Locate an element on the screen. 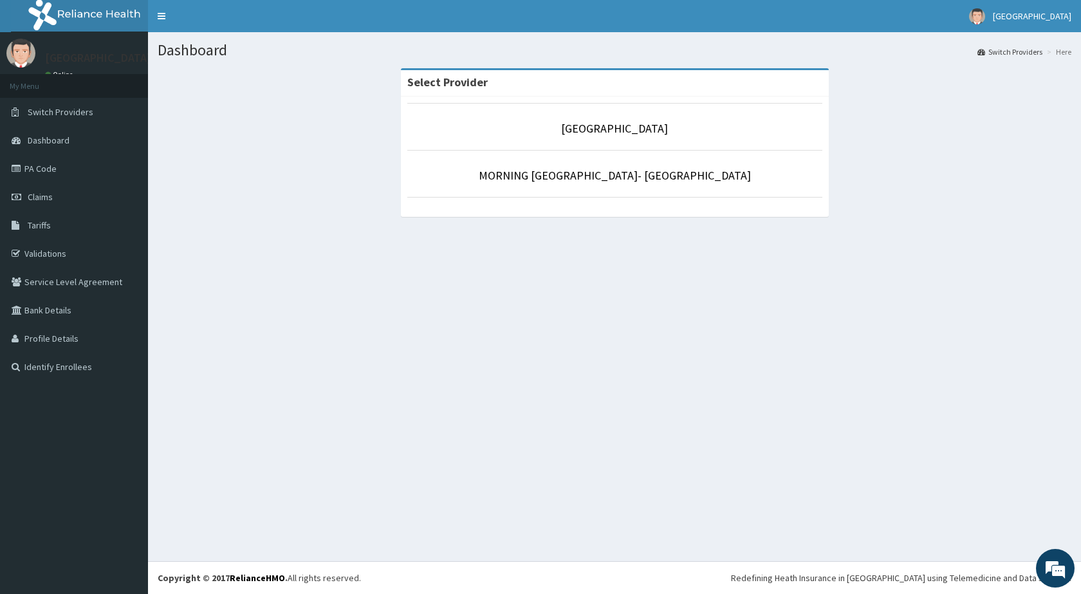  footer: All rights reserved. is located at coordinates (614, 577).